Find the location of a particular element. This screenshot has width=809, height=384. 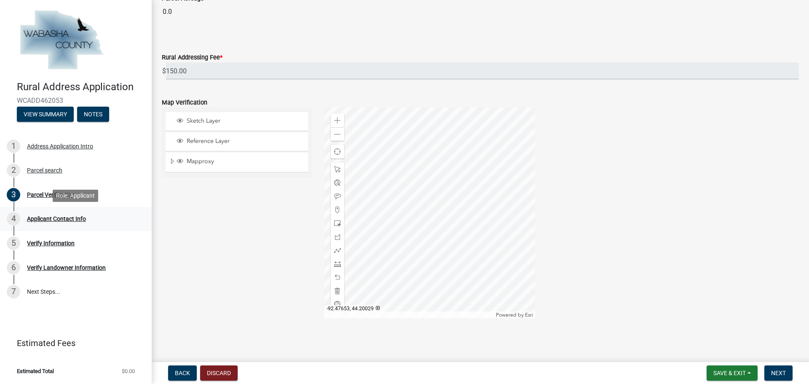

div: Sketch Layer is located at coordinates (240, 121).